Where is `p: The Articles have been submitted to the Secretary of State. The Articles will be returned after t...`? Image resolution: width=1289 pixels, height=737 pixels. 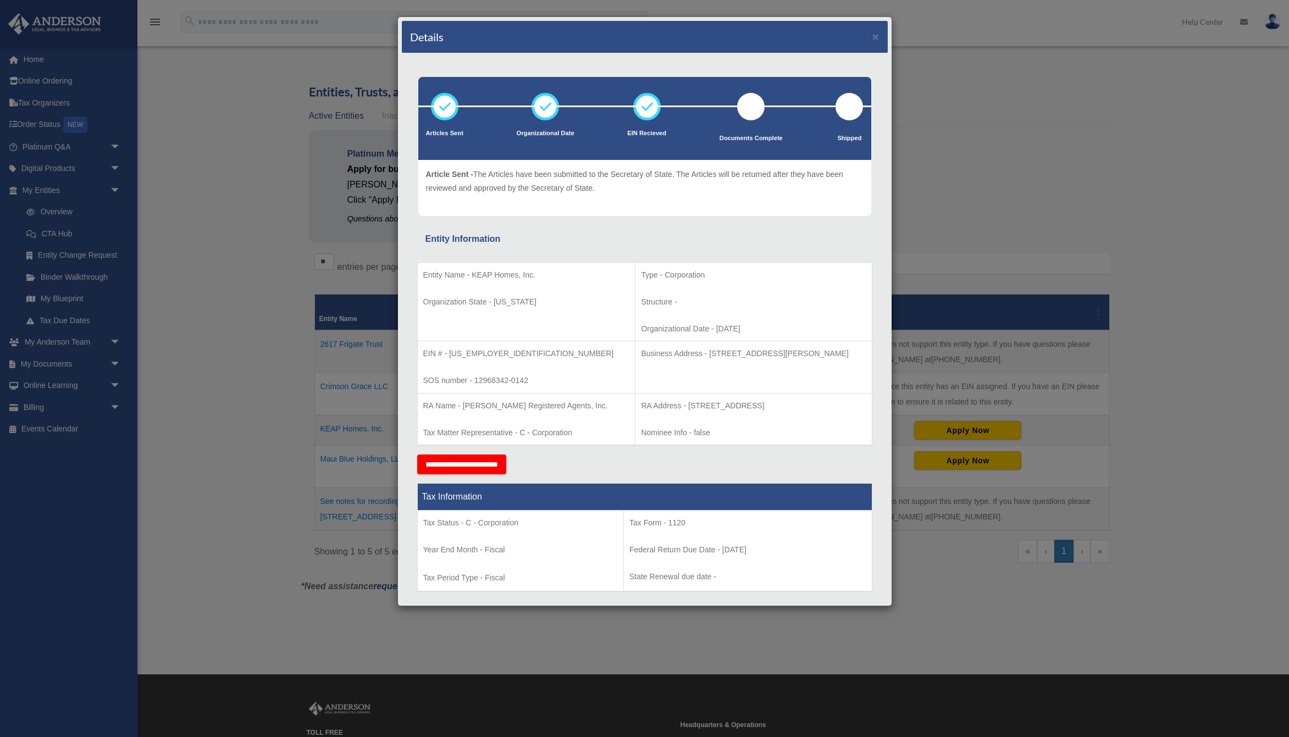 p: The Articles have been submitted to the Secretary of State. The Articles will be returned after t... is located at coordinates (645, 181).